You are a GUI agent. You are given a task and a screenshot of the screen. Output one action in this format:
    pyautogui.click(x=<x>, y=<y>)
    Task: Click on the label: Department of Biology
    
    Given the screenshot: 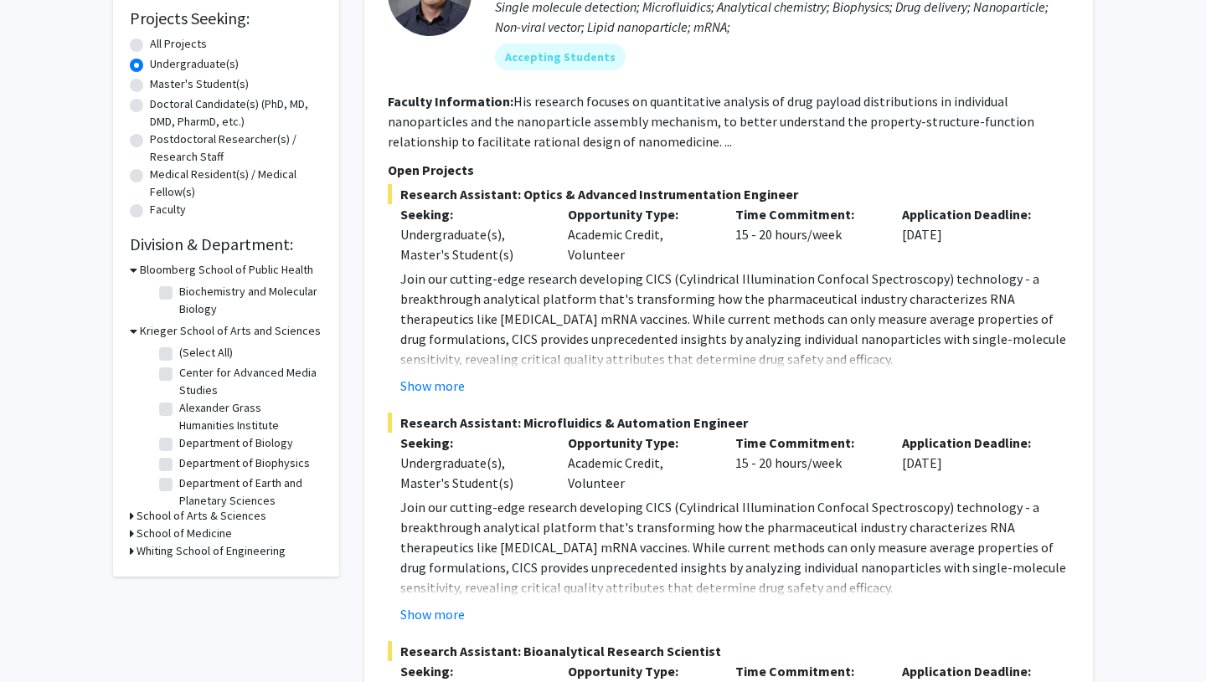 What is the action you would take?
    pyautogui.click(x=236, y=443)
    